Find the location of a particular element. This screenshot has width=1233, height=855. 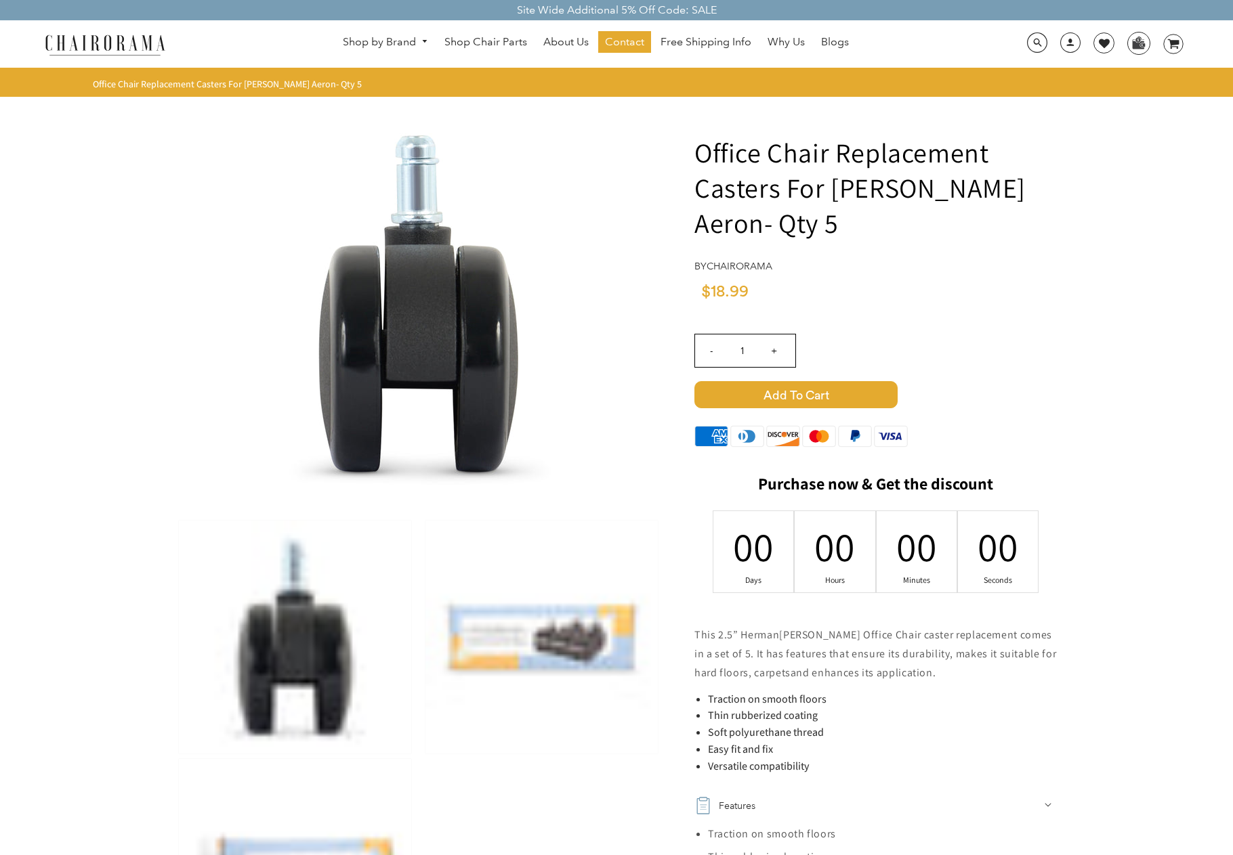

a: Shop by Brand is located at coordinates (385, 42).